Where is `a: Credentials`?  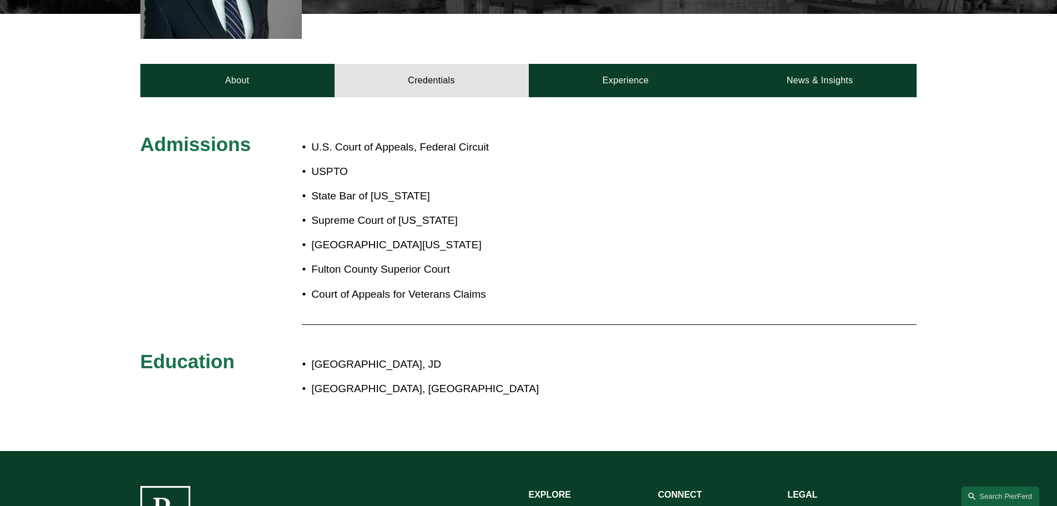
a: Credentials is located at coordinates (432, 80).